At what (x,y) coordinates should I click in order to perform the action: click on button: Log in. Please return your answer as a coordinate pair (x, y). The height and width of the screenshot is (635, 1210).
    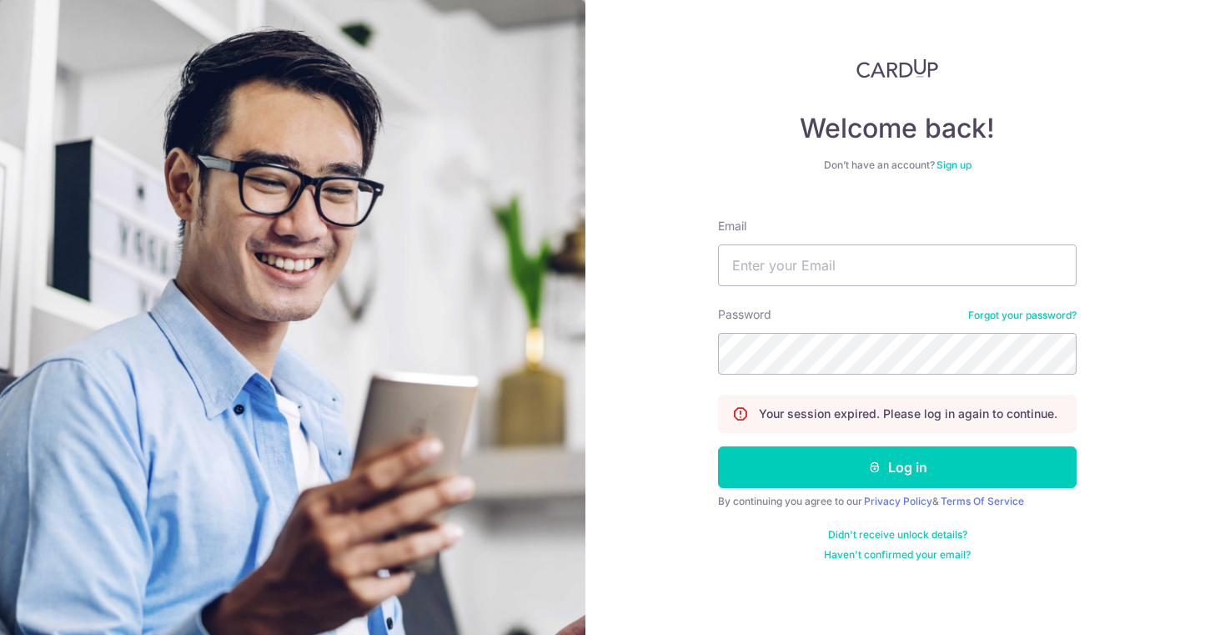
    Looking at the image, I should click on (897, 467).